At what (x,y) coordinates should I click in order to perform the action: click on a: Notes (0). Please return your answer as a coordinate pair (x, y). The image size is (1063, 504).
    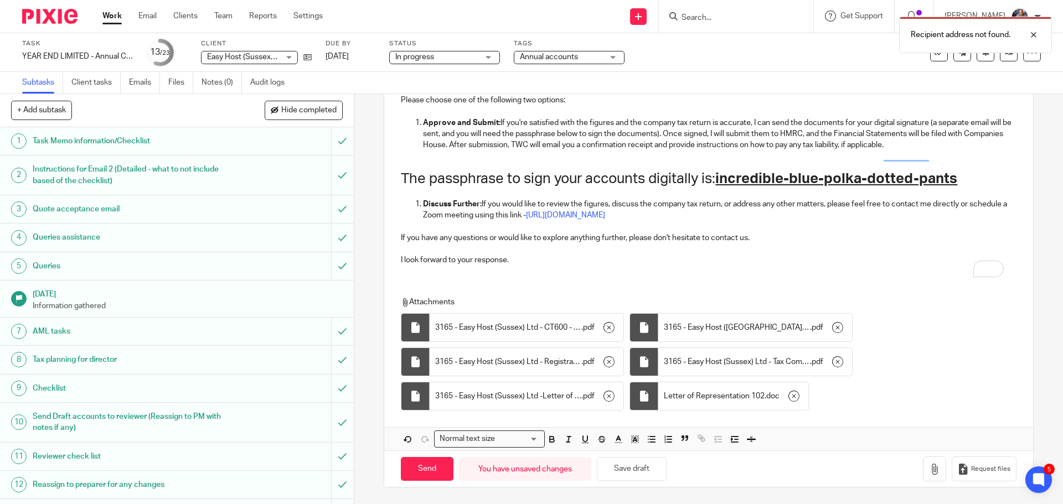
    Looking at the image, I should click on (221, 83).